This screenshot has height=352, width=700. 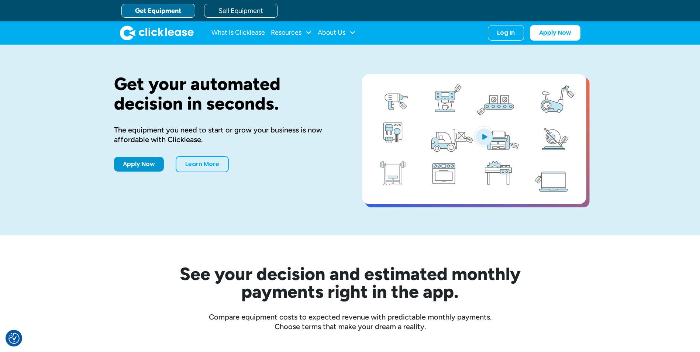 What do you see at coordinates (474, 139) in the screenshot?
I see `a: open lightbox` at bounding box center [474, 139].